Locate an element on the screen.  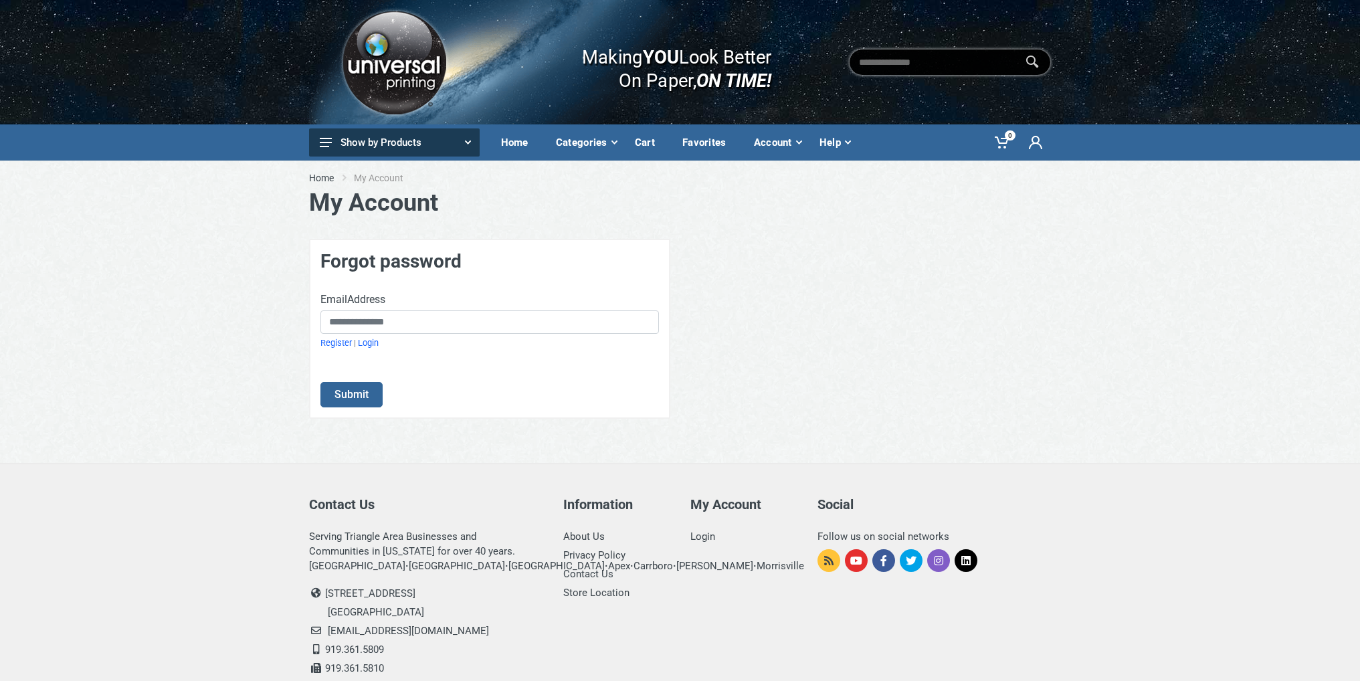
h5: Social is located at coordinates (935, 504).